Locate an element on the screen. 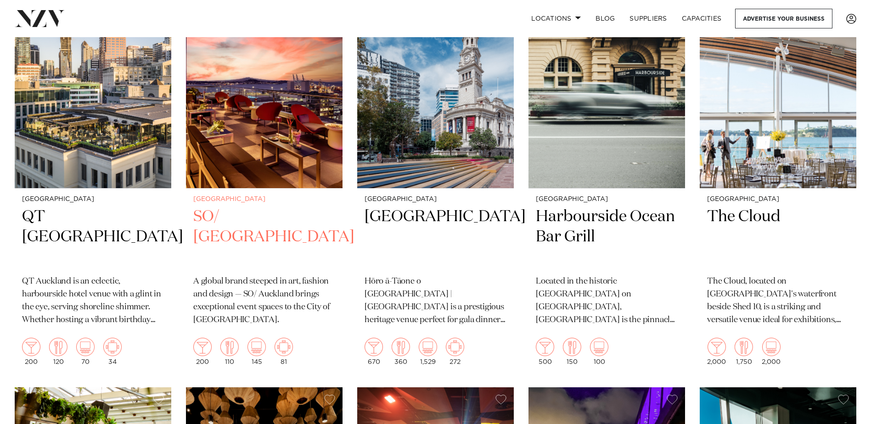 The height and width of the screenshot is (424, 871). div: 670 is located at coordinates (374, 352).